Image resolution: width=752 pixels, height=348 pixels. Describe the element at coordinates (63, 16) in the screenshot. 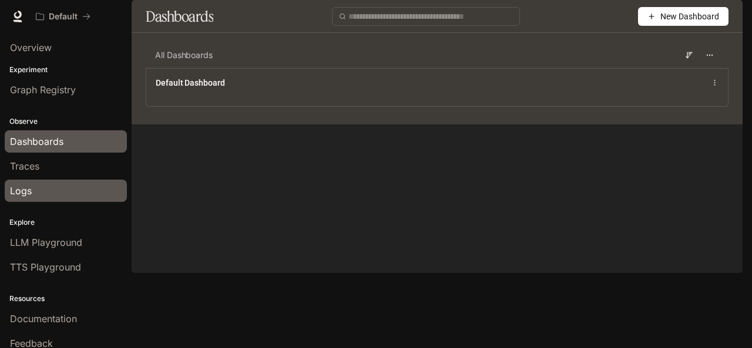

I see `button: All workspaces` at that location.